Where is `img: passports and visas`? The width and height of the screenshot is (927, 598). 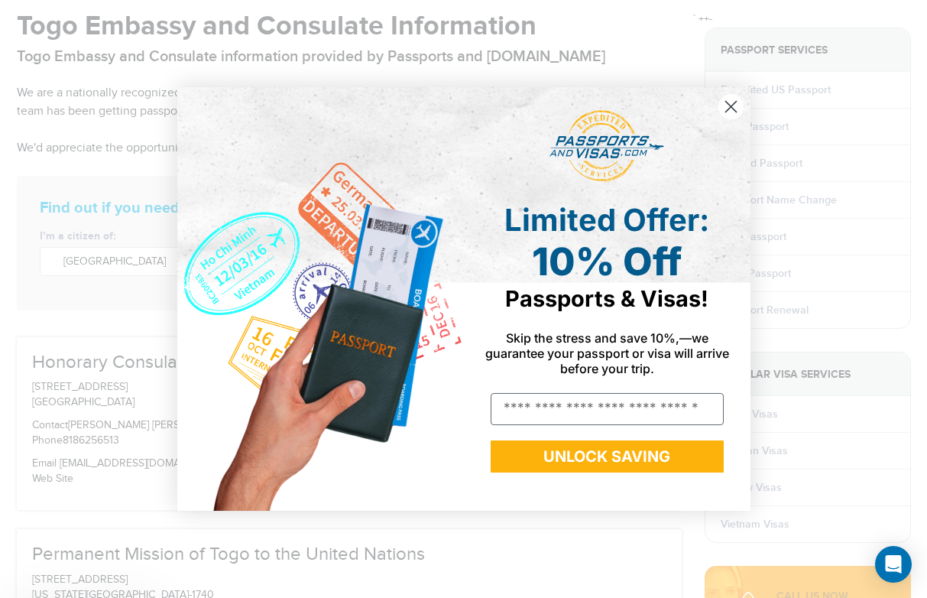
img: passports and visas is located at coordinates (607, 146).